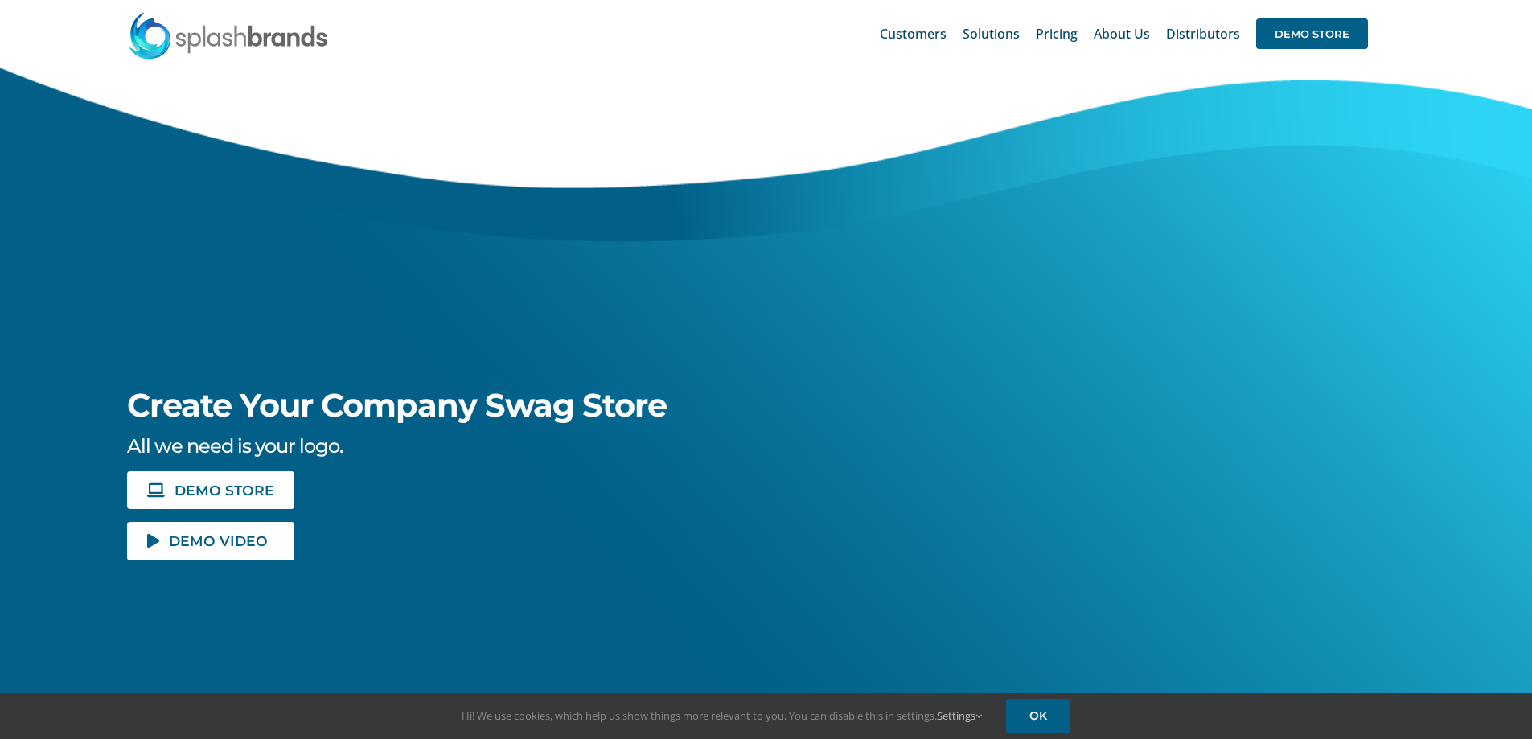 Image resolution: width=1532 pixels, height=739 pixels. What do you see at coordinates (1057, 34) in the screenshot?
I see `a: Pricing` at bounding box center [1057, 34].